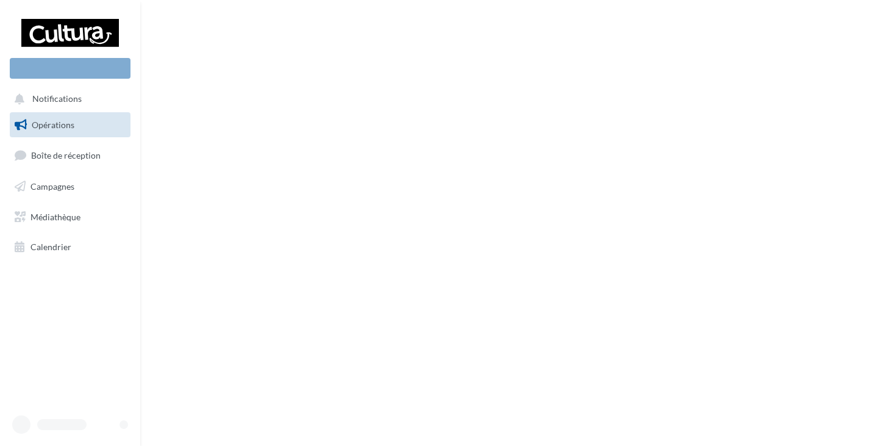  What do you see at coordinates (66, 155) in the screenshot?
I see `span: Boîte de réception` at bounding box center [66, 155].